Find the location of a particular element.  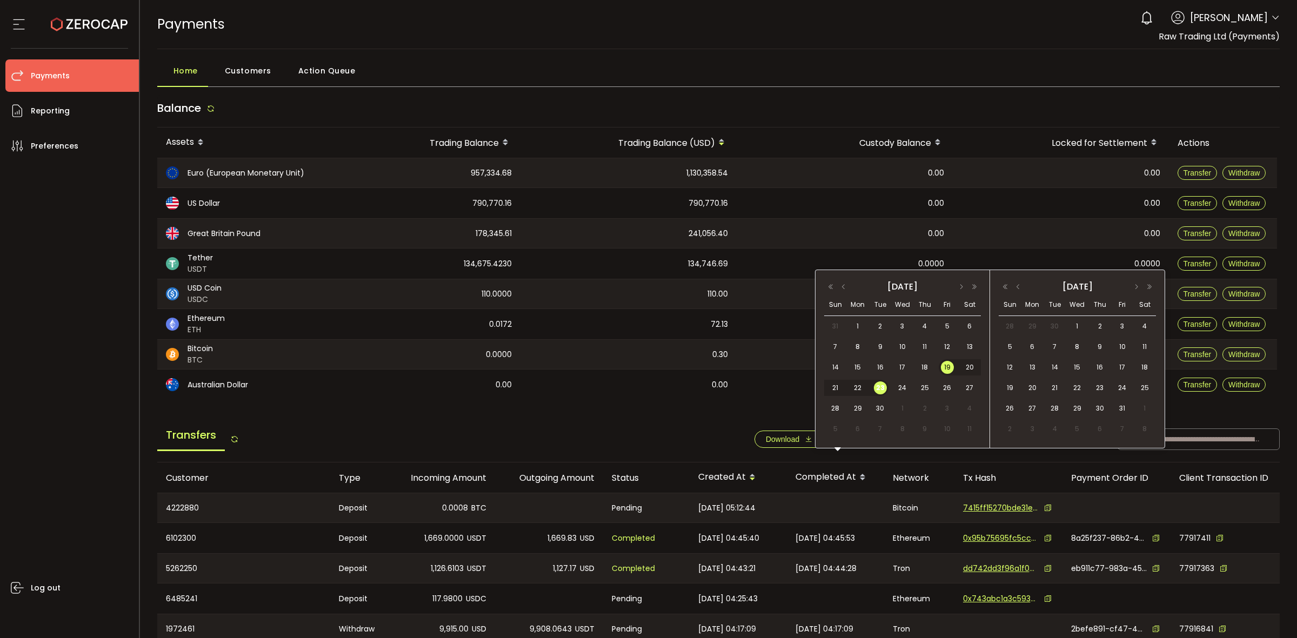

span: 4 is located at coordinates (970, 409).